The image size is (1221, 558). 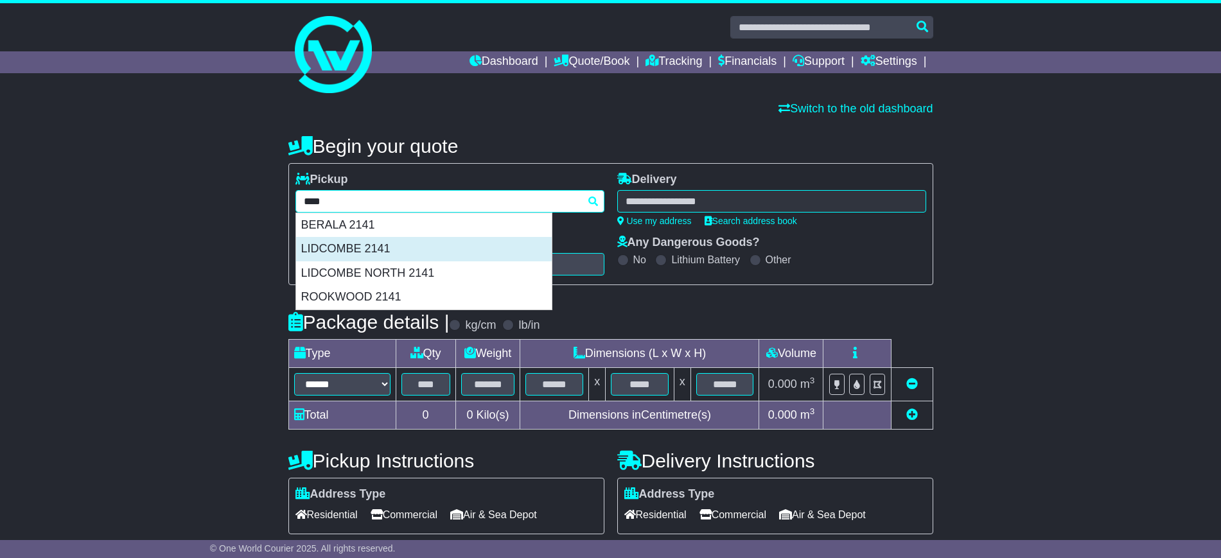 What do you see at coordinates (425, 416) in the screenshot?
I see `td: 0` at bounding box center [425, 416].